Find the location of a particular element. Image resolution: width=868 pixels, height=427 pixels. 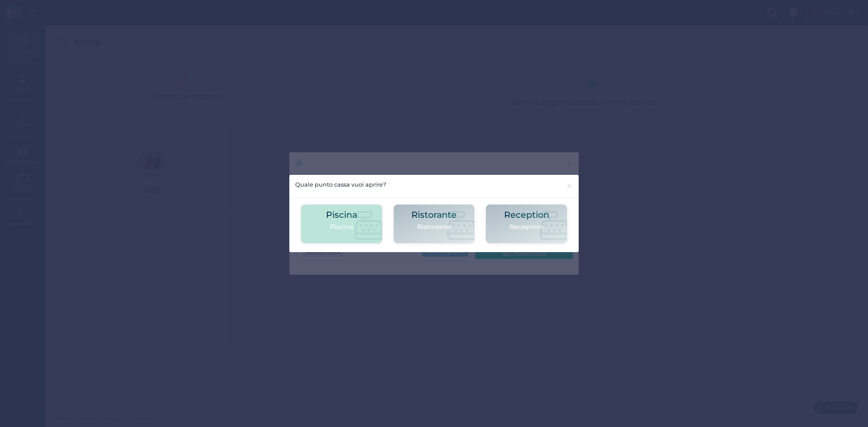

h5: Quale punto cassa vuoi aprire? is located at coordinates (340, 184).